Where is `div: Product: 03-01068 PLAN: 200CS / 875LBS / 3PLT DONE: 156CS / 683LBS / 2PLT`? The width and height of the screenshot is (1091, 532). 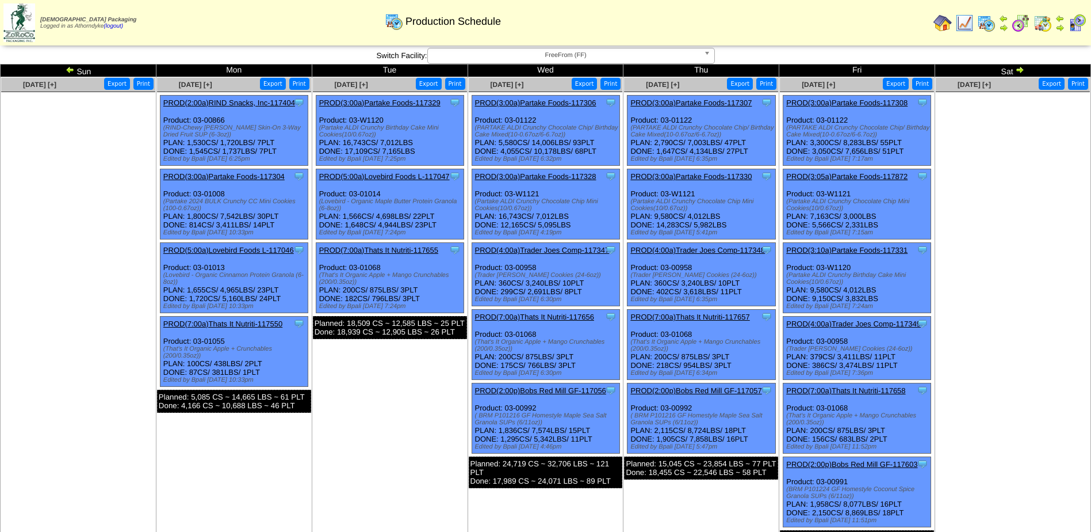
div: Product: 03-01068 PLAN: 200CS / 875LBS / 3PLT DONE: 156CS / 683LBS / 2PLT is located at coordinates (857, 418).